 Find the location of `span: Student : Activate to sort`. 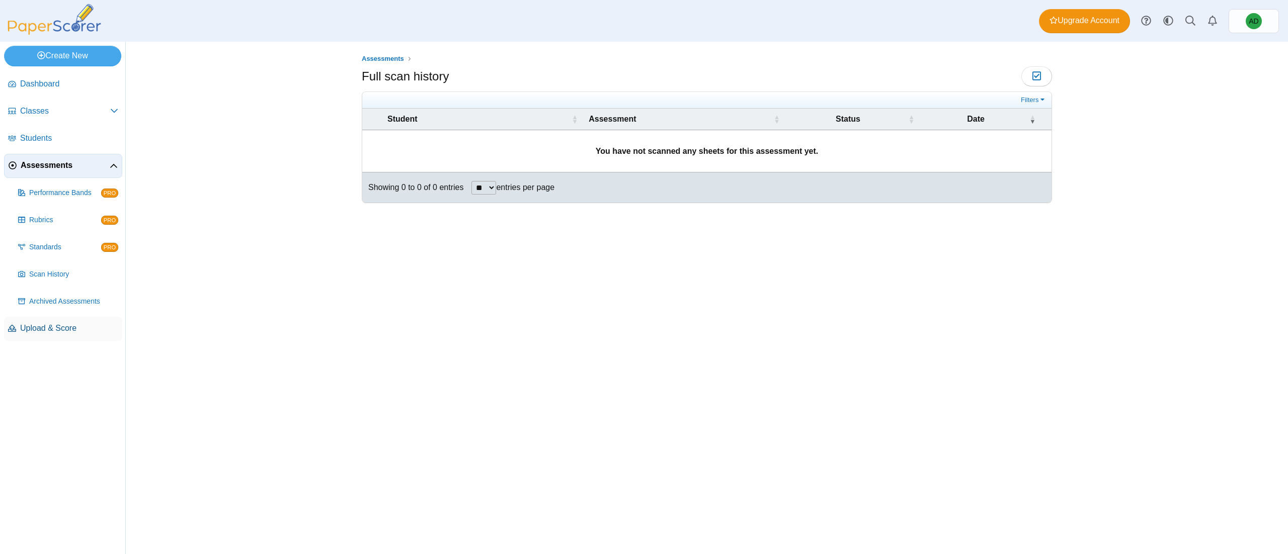

span: Student : Activate to sort is located at coordinates (575, 119).